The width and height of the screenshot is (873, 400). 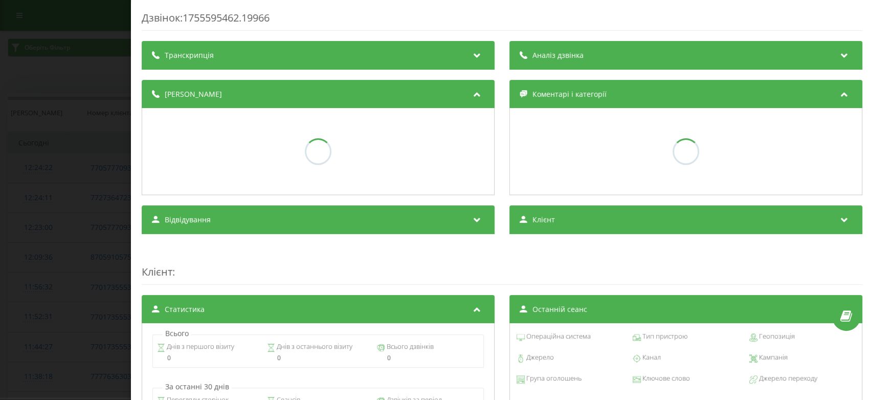 I want to click on span: Відвідування, so click(x=188, y=219).